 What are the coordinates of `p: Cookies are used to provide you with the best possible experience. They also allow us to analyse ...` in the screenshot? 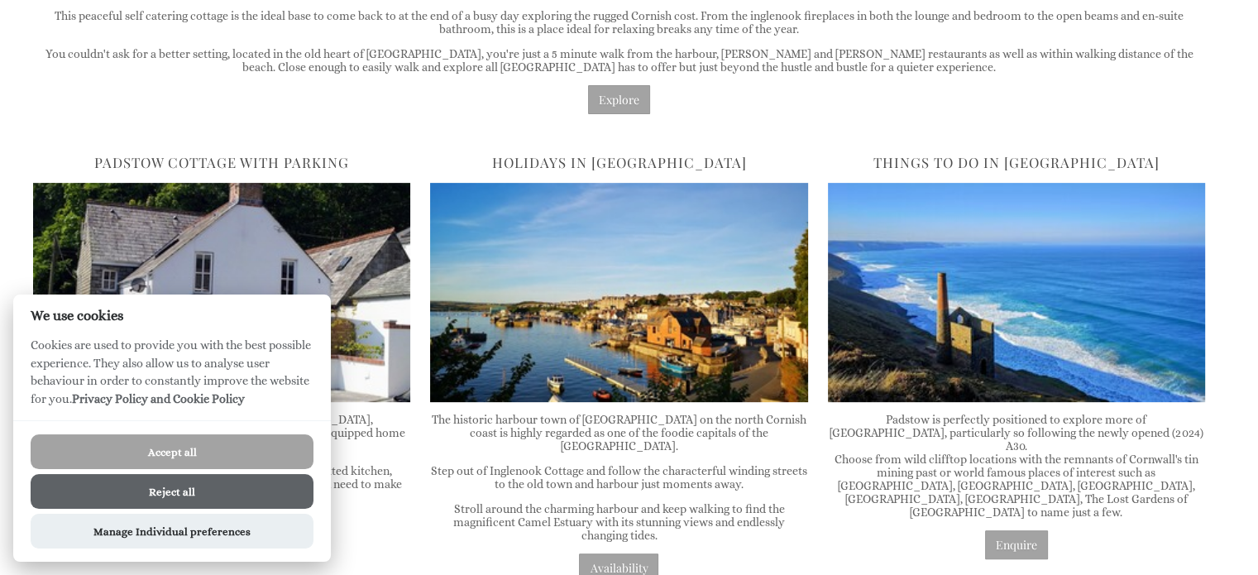 It's located at (172, 378).